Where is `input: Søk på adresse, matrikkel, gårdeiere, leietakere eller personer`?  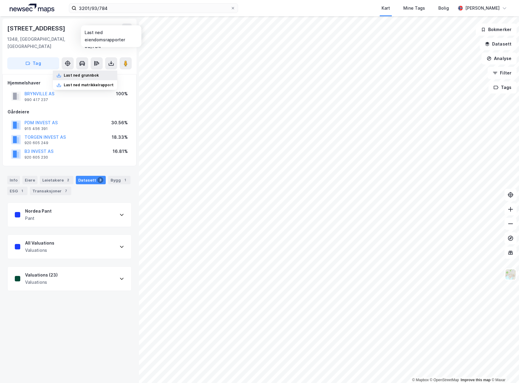 input: Søk på adresse, matrikkel, gårdeiere, leietakere eller personer is located at coordinates (153, 8).